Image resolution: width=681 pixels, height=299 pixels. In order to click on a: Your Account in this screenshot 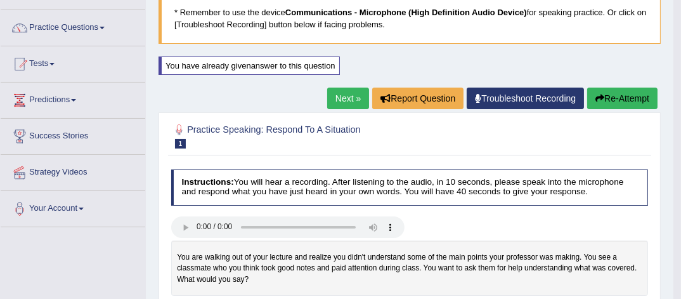, I will do `click(73, 207)`.